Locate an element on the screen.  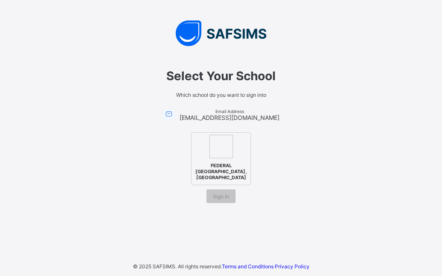
img: SAFSIMS Logo is located at coordinates (221, 33).